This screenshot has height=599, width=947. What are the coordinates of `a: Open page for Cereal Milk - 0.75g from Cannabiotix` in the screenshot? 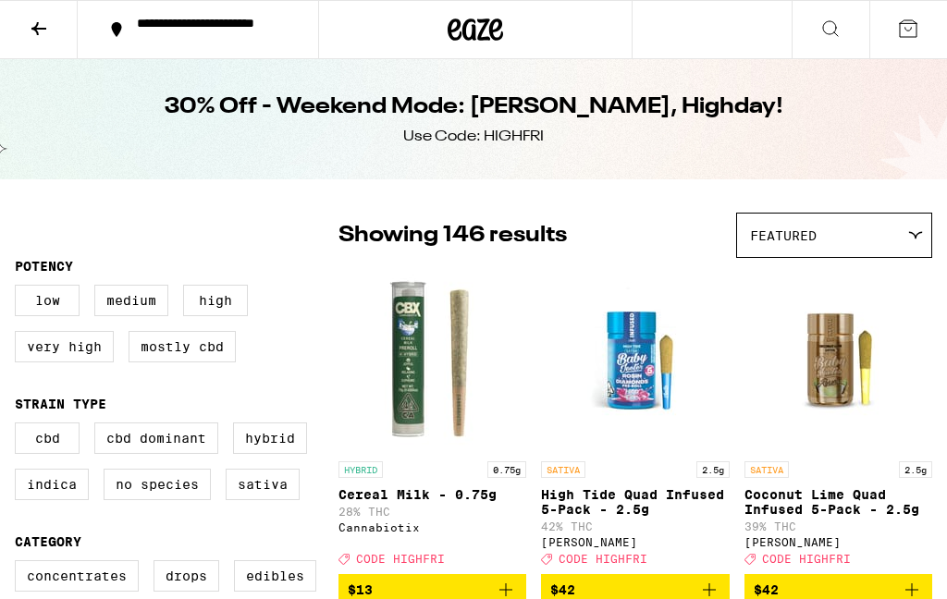 It's located at (432, 421).